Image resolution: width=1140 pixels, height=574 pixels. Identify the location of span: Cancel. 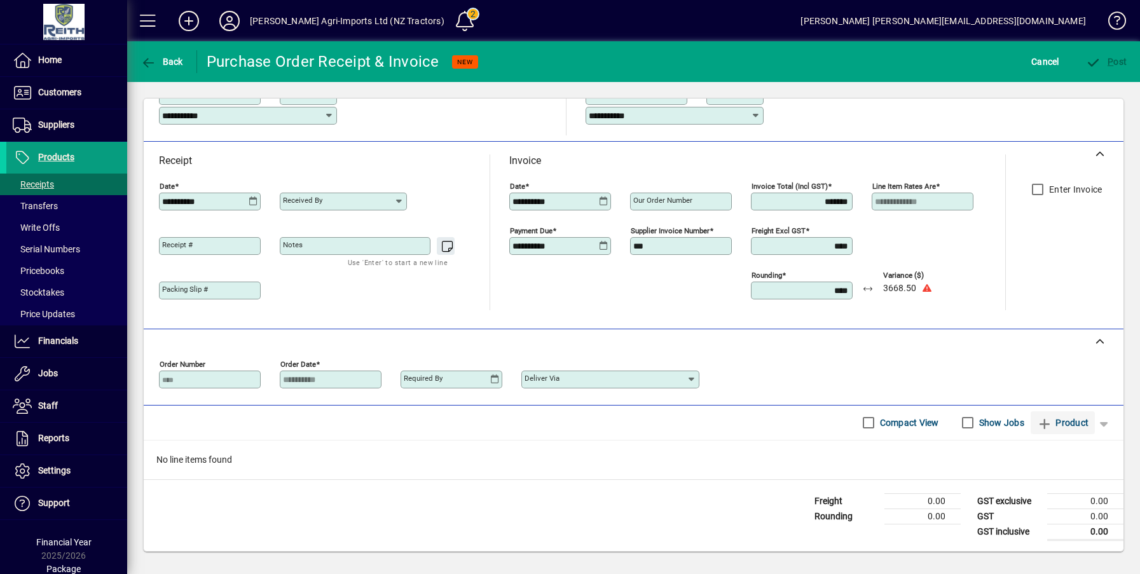
(1045, 62).